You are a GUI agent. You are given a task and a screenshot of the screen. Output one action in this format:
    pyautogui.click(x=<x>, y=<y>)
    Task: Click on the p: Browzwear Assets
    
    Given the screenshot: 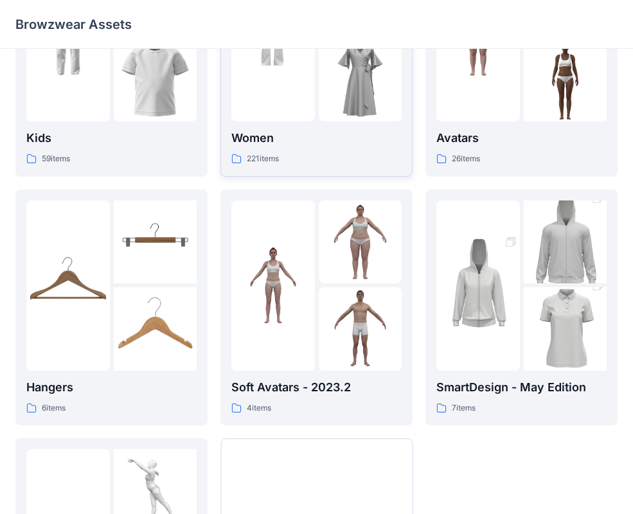 What is the action you would take?
    pyautogui.click(x=73, y=24)
    